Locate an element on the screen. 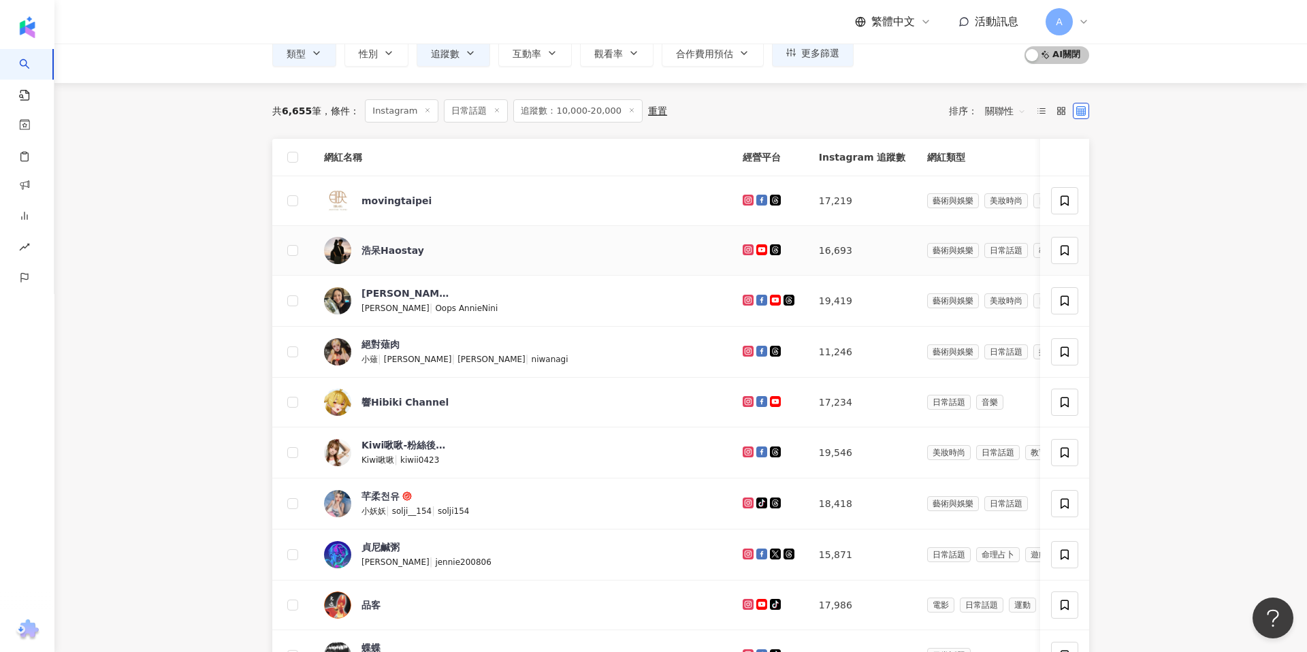 This screenshot has width=1307, height=652. button: 觀看率 is located at coordinates (617, 53).